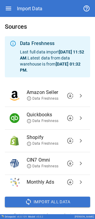 The height and width of the screenshot is (219, 95). Describe the element at coordinates (53, 44) in the screenshot. I see `div: Data Freshness` at that location.